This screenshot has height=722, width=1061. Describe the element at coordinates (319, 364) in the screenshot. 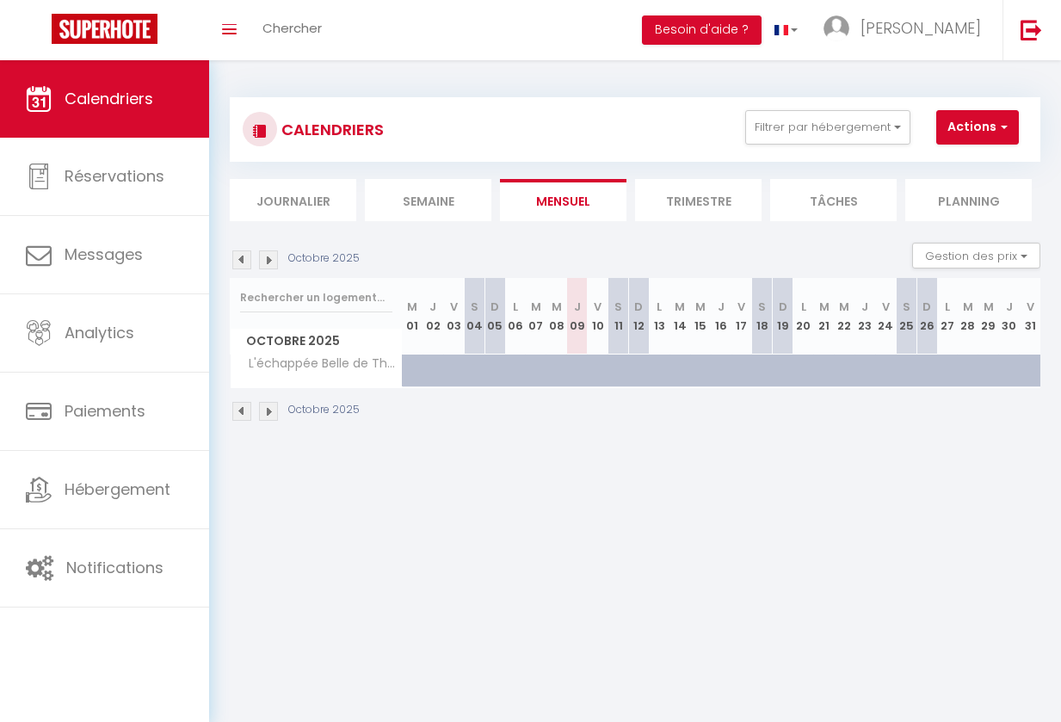

I see `span: L'échappée Belle de Thau` at that location.